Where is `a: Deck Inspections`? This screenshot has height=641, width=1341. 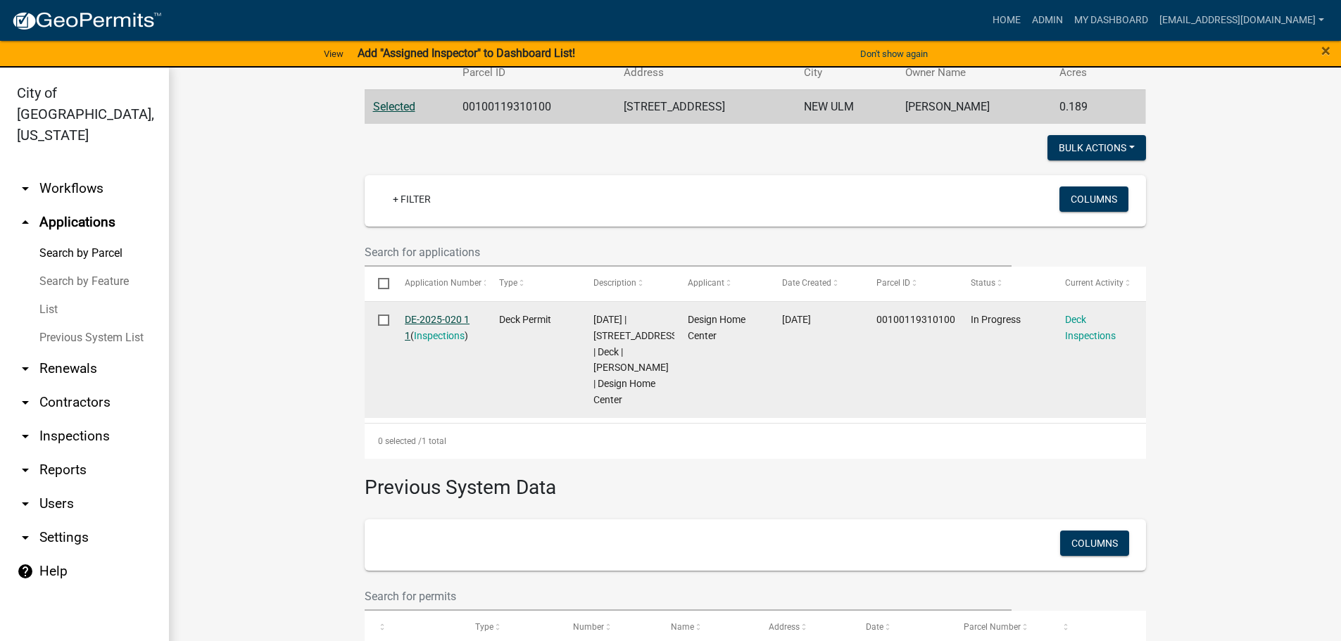 a: Deck Inspections is located at coordinates (1091, 327).